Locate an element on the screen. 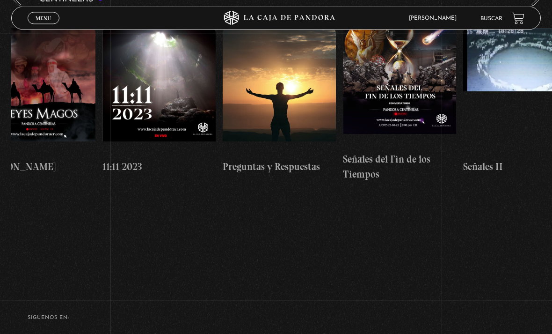  span: Cerrar is located at coordinates (44, 27).